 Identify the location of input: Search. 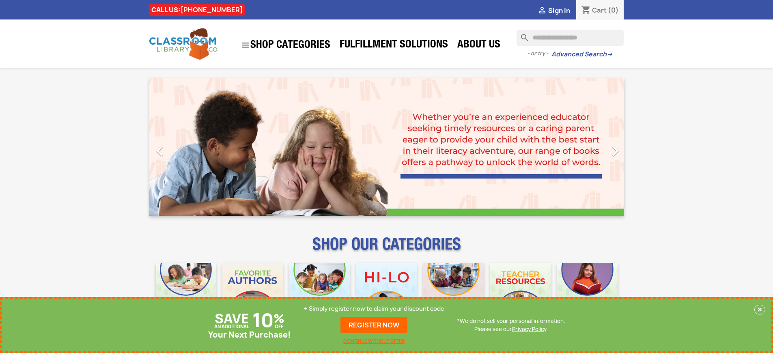
(570, 38).